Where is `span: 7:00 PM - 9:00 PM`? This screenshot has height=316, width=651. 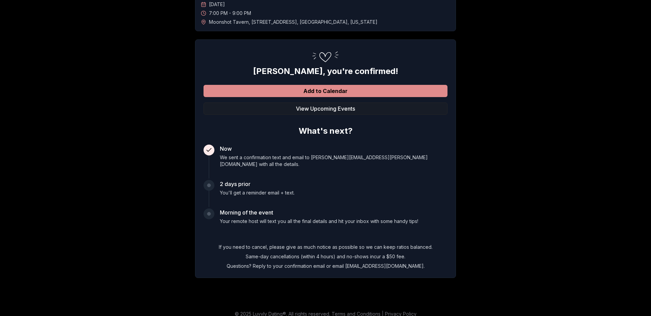
span: 7:00 PM - 9:00 PM is located at coordinates (230, 13).